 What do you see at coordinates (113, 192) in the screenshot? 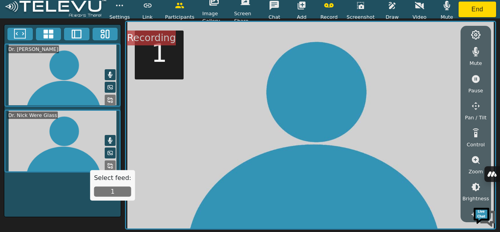
I see `button: 1` at bounding box center [113, 192].